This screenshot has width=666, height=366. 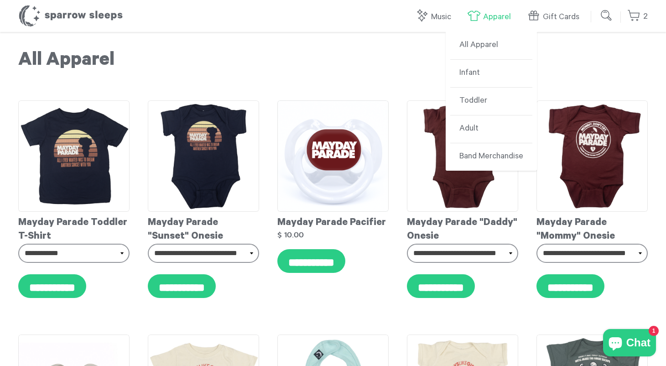 I want to click on a: Adult, so click(x=491, y=129).